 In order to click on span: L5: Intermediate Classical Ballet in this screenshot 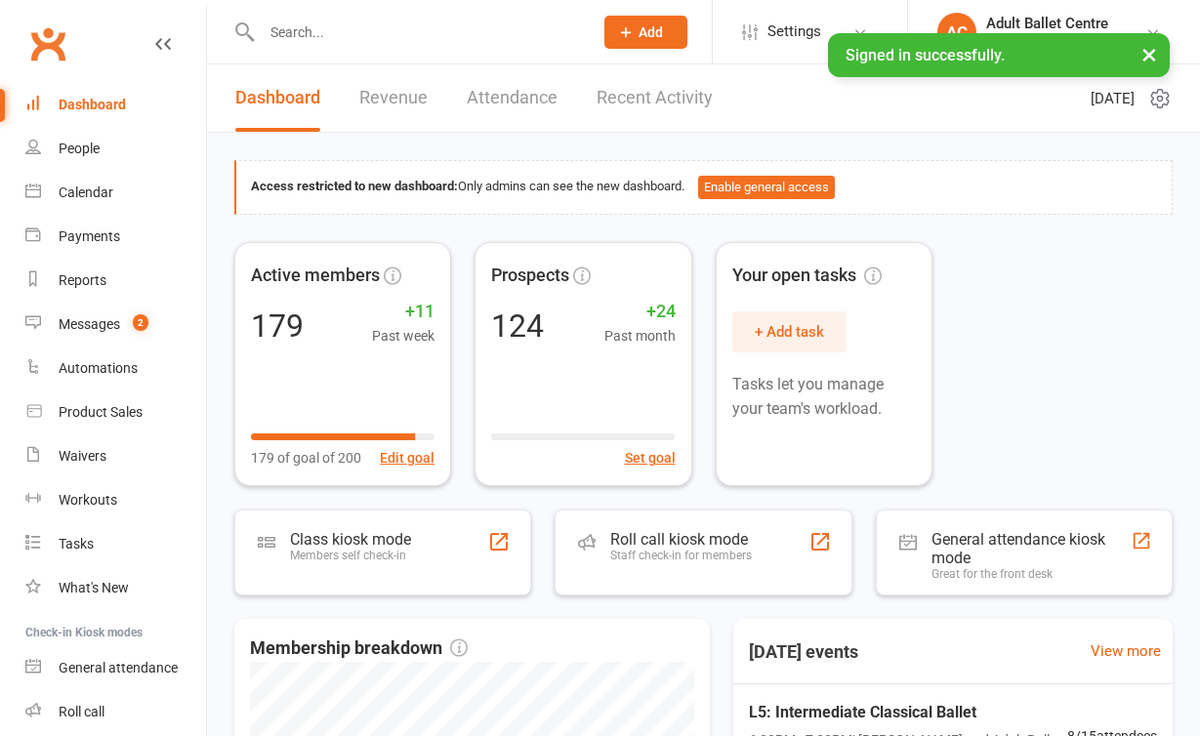, I will do `click(908, 713)`.